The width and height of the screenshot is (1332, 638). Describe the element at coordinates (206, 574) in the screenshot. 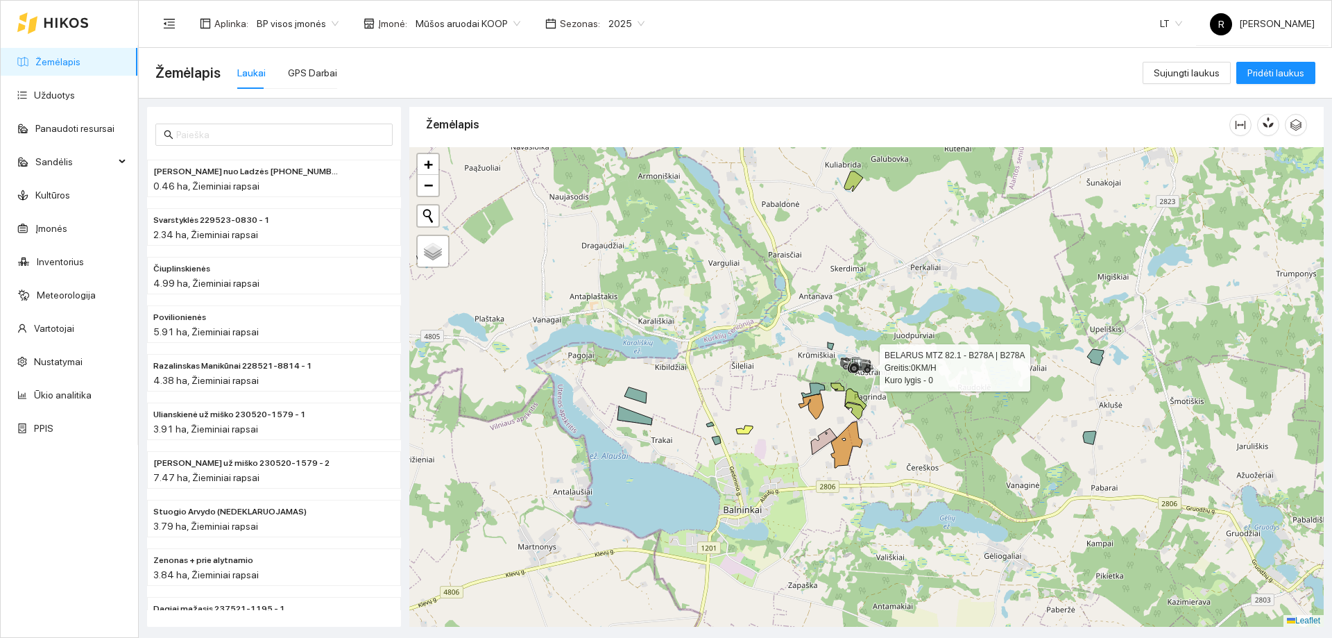

I see `span: 3.84 ha, Žieminiai rapsai` at that location.